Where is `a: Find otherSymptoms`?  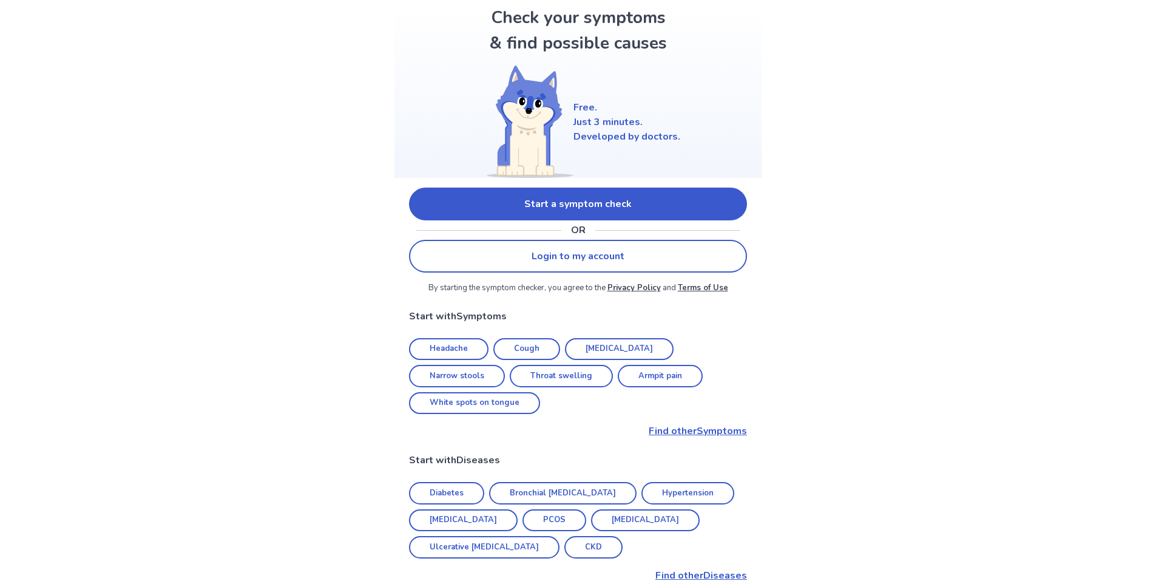
a: Find otherSymptoms is located at coordinates (578, 431).